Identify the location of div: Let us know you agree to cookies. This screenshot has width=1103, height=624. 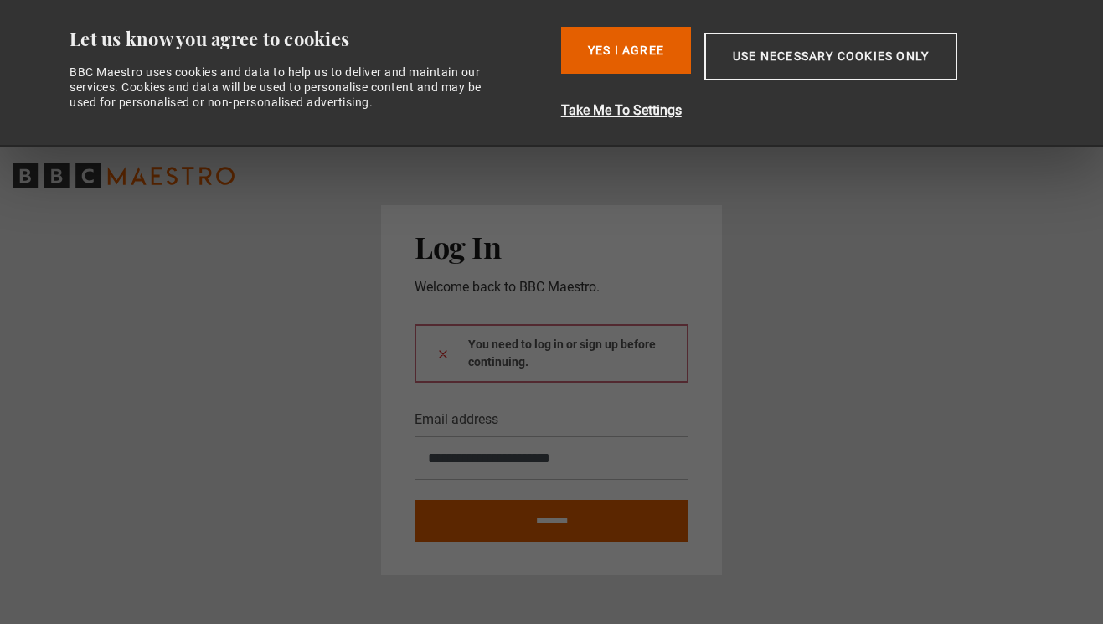
(308, 39).